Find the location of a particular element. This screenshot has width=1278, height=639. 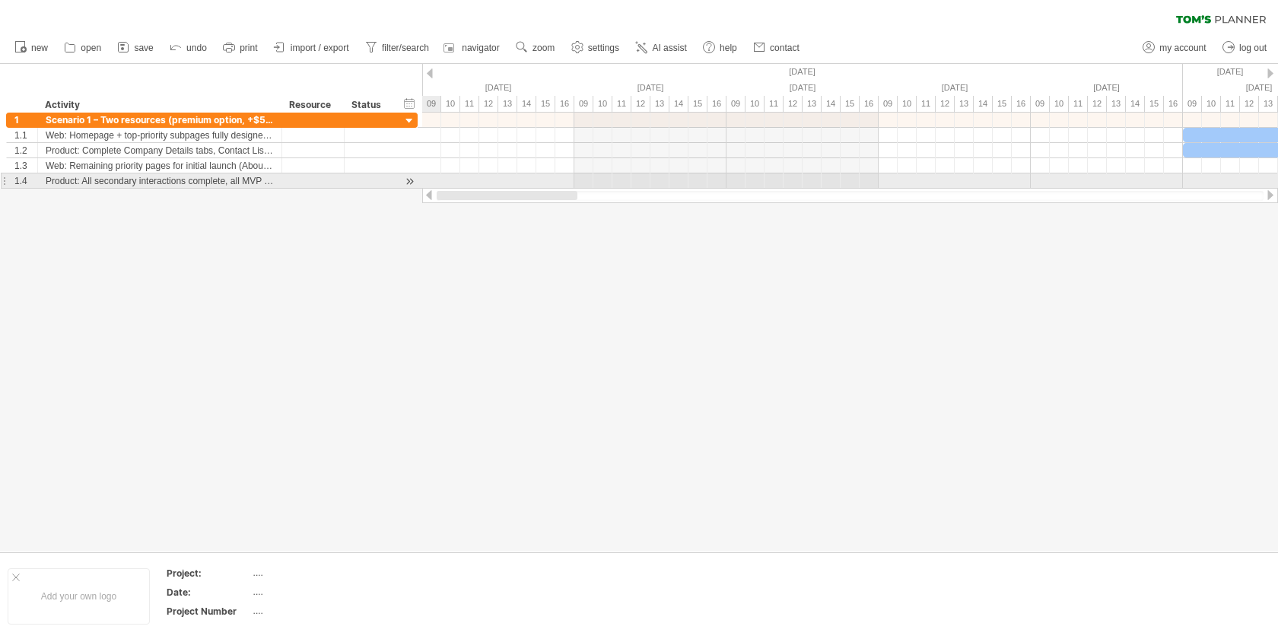

a: contact is located at coordinates (777, 48).